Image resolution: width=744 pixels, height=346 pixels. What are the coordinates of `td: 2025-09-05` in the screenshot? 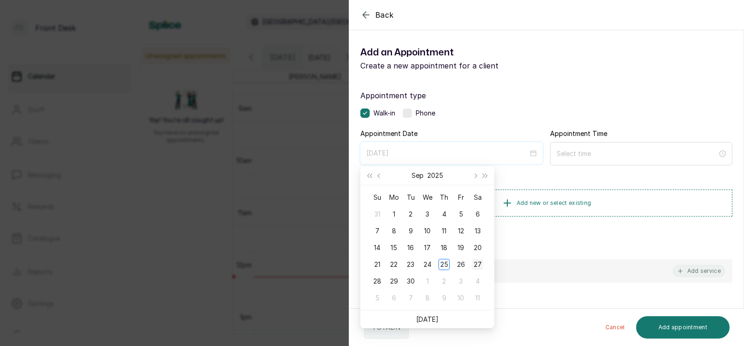 It's located at (461, 214).